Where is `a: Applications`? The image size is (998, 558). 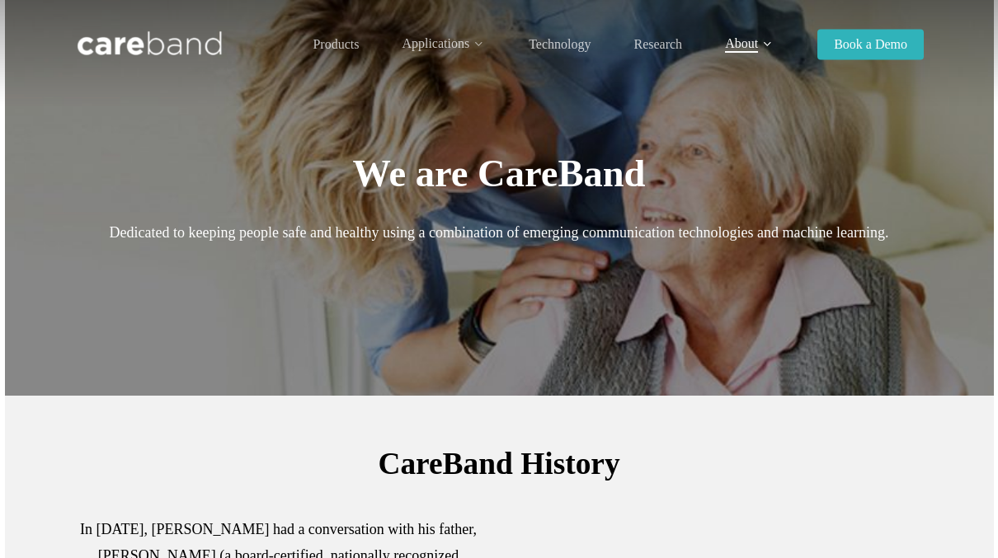
a: Applications is located at coordinates (444, 44).